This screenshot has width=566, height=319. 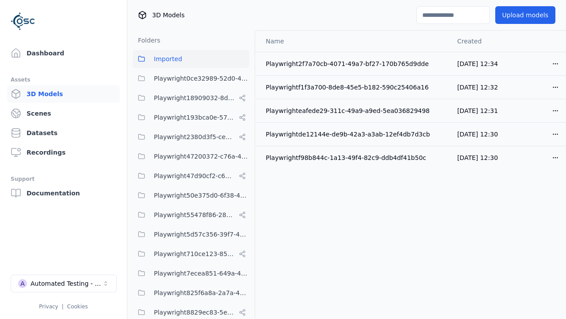 I want to click on button: Playwright47200372-c76a-4cfc-9df4-ee2883a4f3ea, so click(x=191, y=156).